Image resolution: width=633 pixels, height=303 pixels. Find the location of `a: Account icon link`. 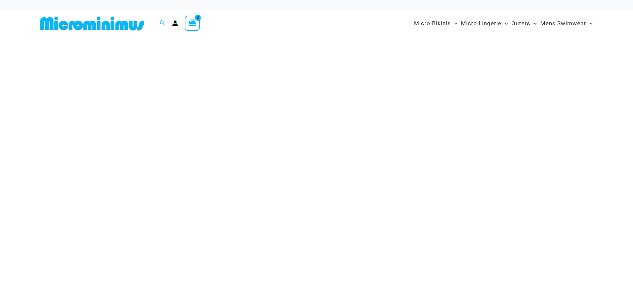

a: Account icon link is located at coordinates (175, 23).